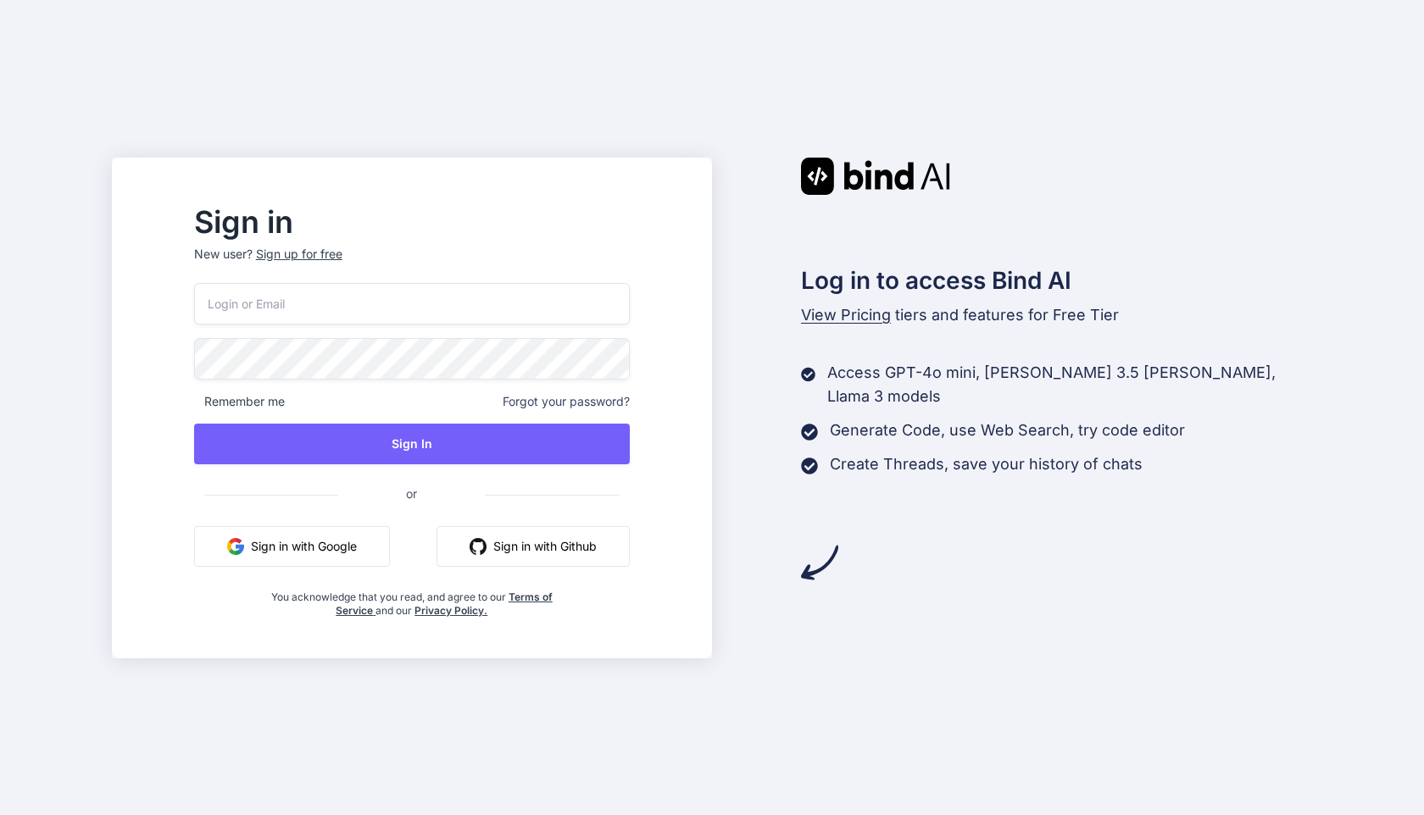 Image resolution: width=1424 pixels, height=815 pixels. What do you see at coordinates (412, 303) in the screenshot?
I see `input: Login or Email` at bounding box center [412, 303].